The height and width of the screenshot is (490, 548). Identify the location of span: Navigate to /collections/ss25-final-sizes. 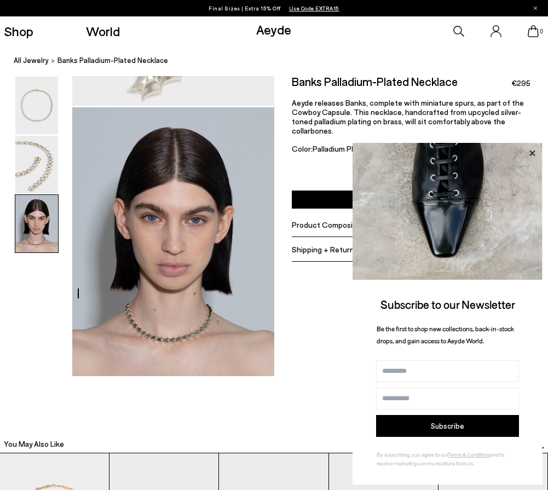
(314, 8).